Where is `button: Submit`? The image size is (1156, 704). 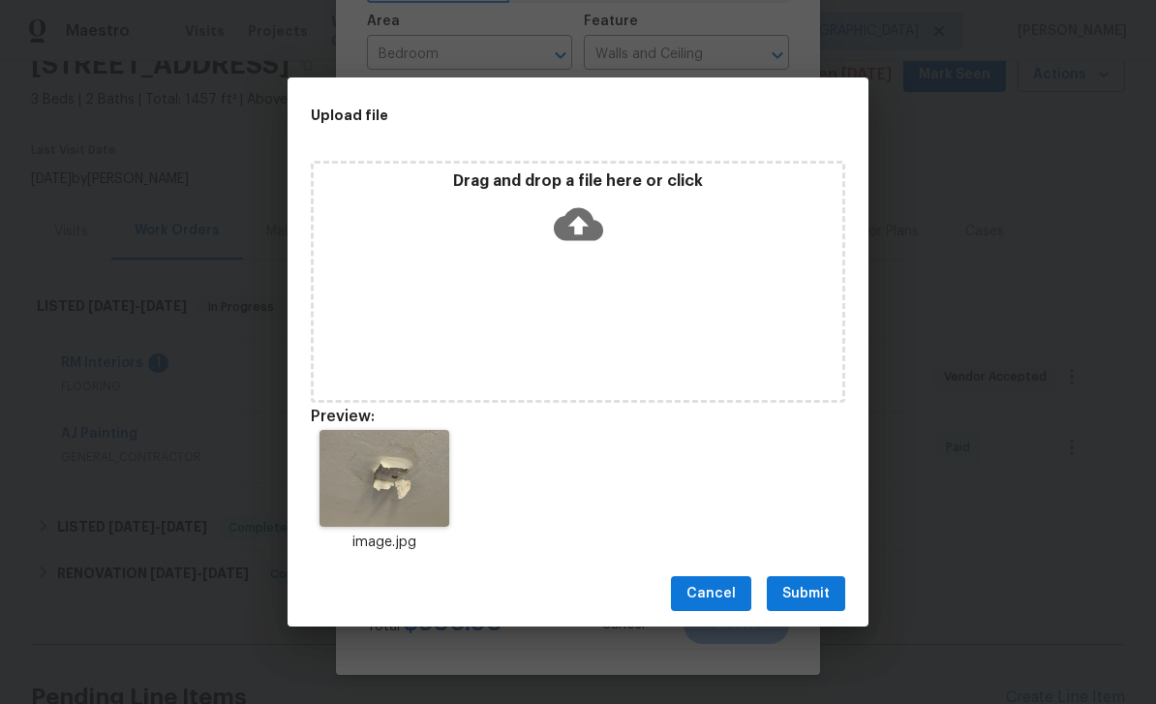 button: Submit is located at coordinates (805, 593).